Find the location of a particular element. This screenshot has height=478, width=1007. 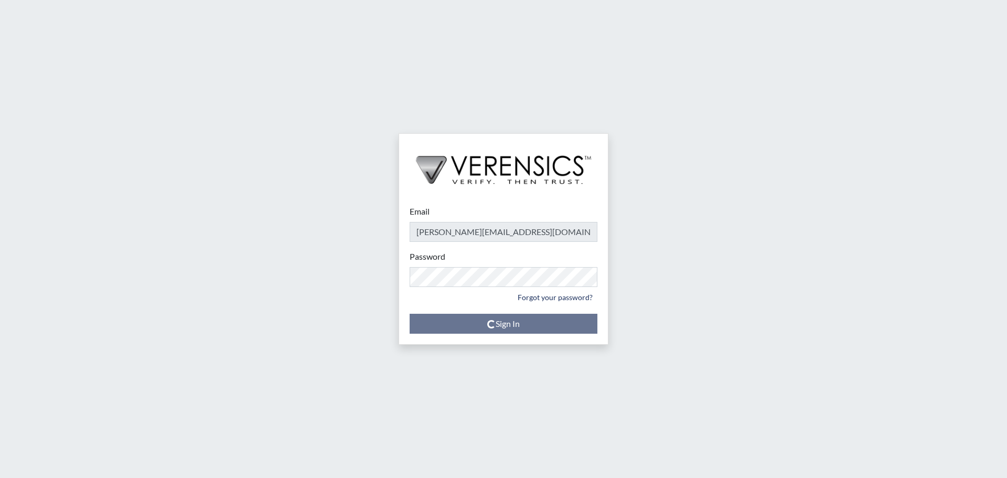

button: Sign In is located at coordinates (504, 324).